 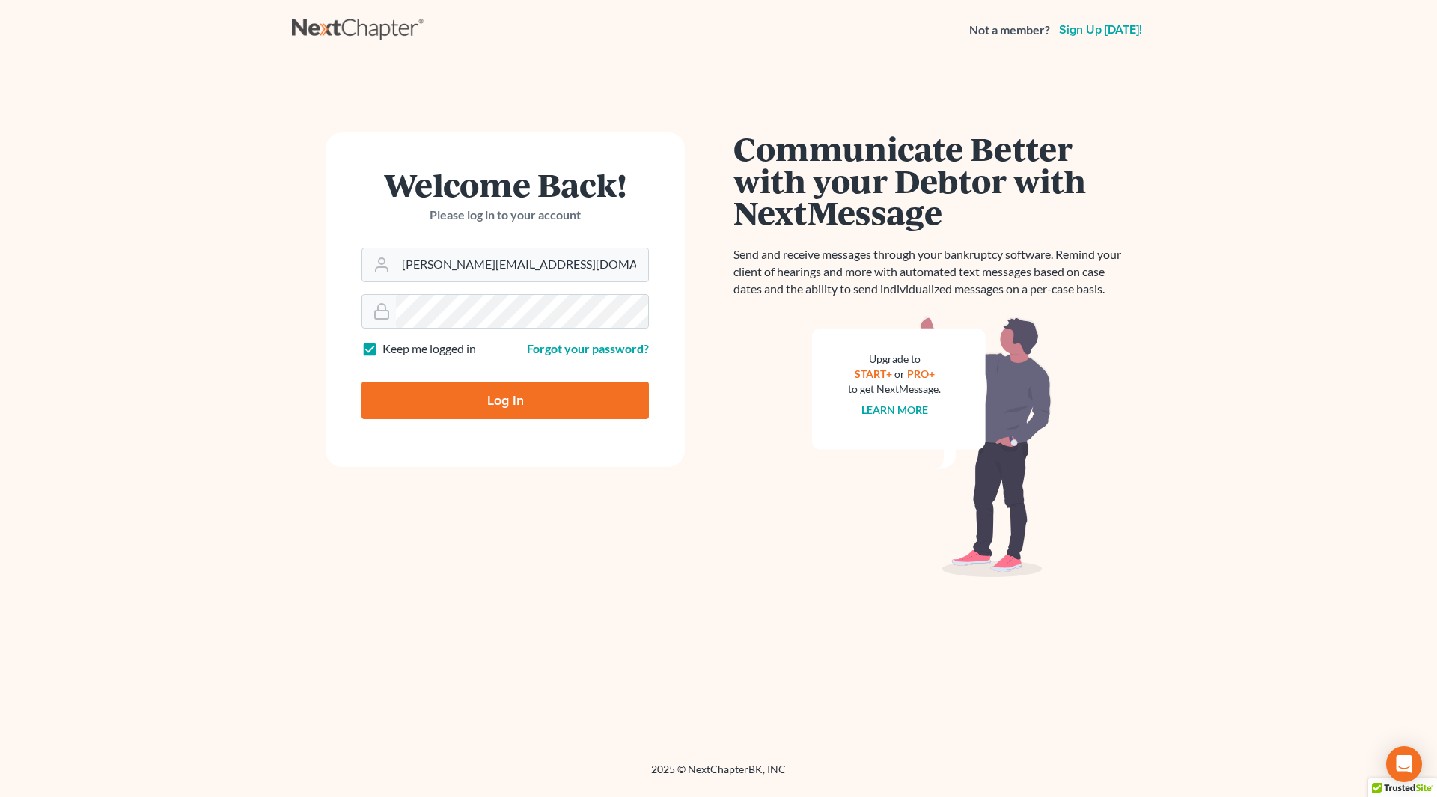 What do you see at coordinates (505, 215) in the screenshot?
I see `p: Please log in to your account` at bounding box center [505, 215].